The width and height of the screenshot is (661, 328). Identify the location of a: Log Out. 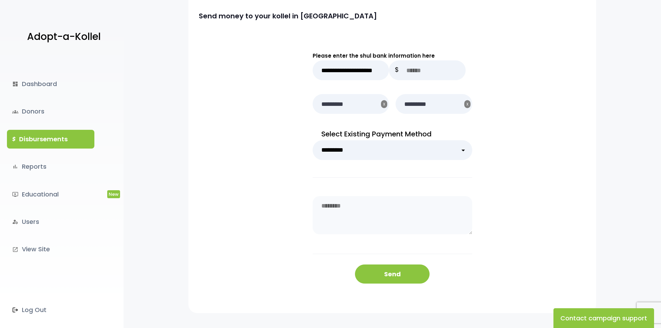
(51, 310).